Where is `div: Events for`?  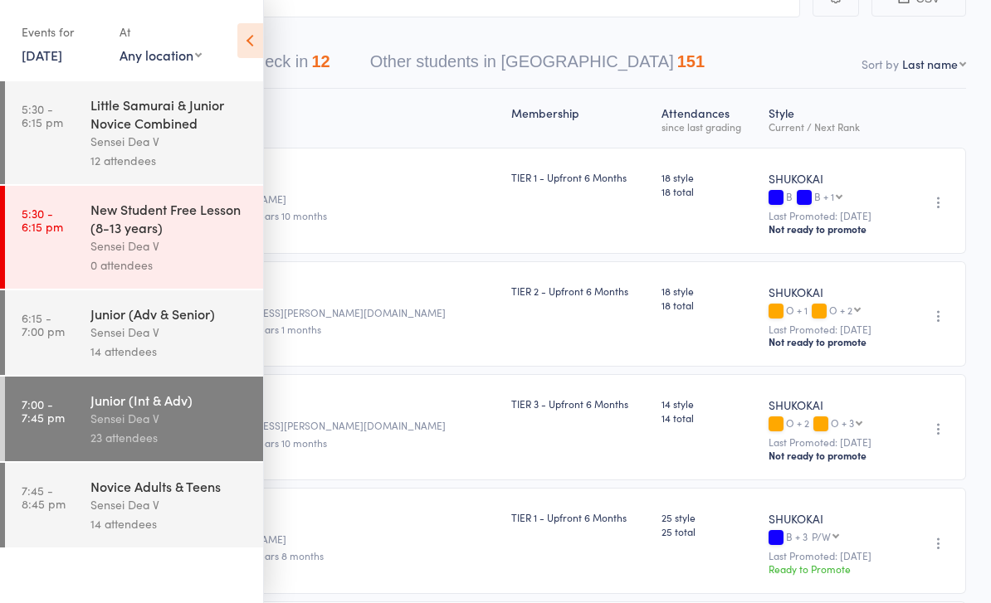 div: Events for is located at coordinates (62, 32).